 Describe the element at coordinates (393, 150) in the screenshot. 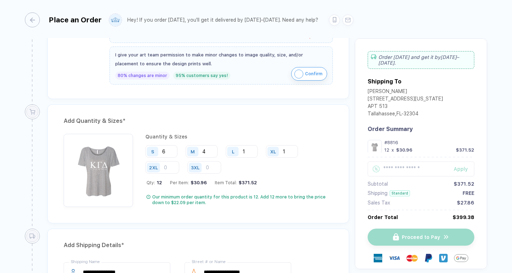

I see `div: x` at that location.